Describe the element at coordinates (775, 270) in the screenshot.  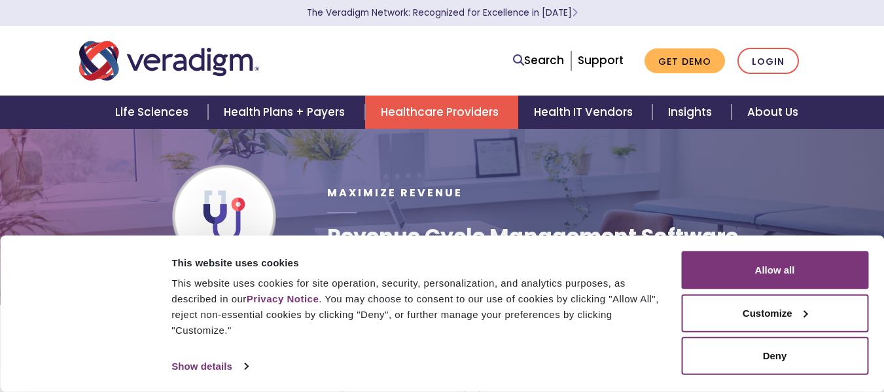
I see `button: Allow all` at that location.